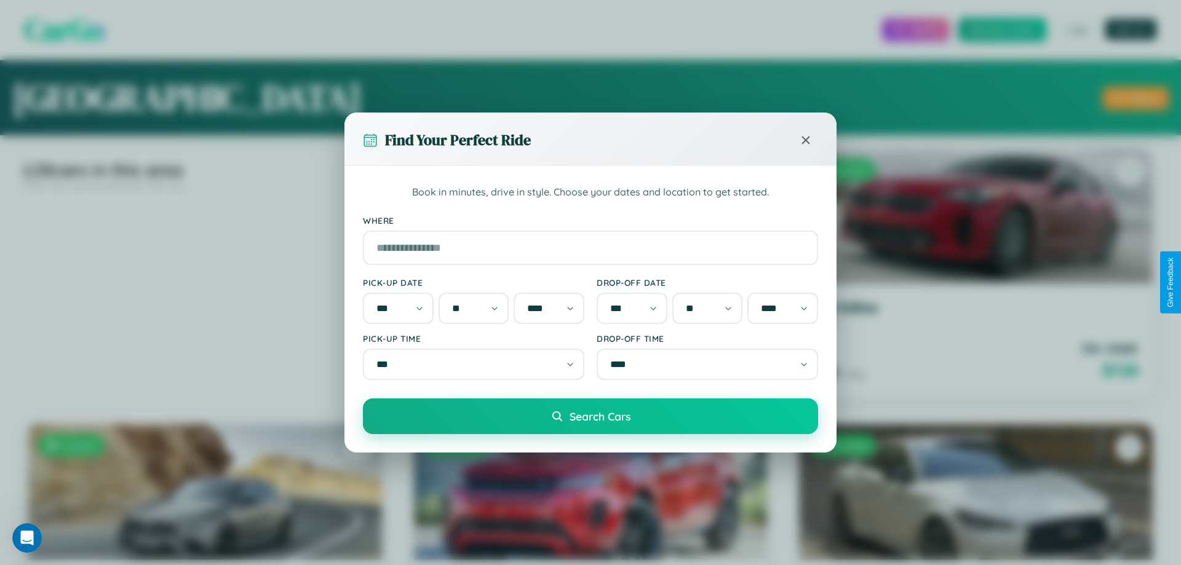 The height and width of the screenshot is (565, 1181). Describe the element at coordinates (458, 140) in the screenshot. I see `h3: Find Your Perfect Ride` at that location.